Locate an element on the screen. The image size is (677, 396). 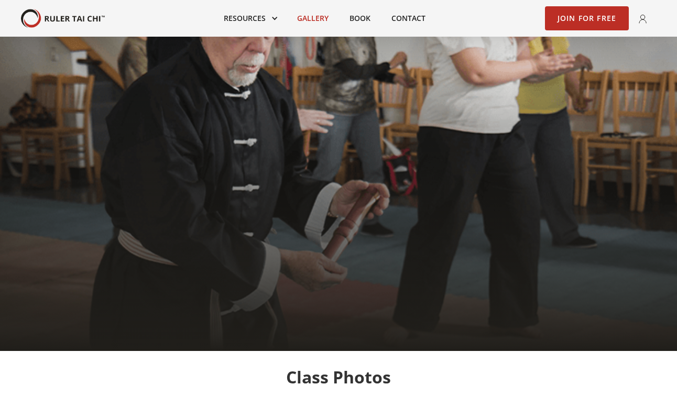
h1: Photo Gallery is located at coordinates (339, 179).